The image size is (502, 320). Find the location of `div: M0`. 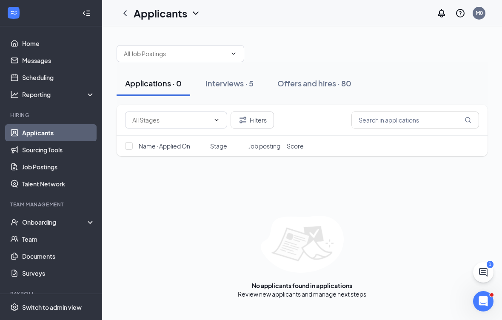

div: M0 is located at coordinates (479, 13).